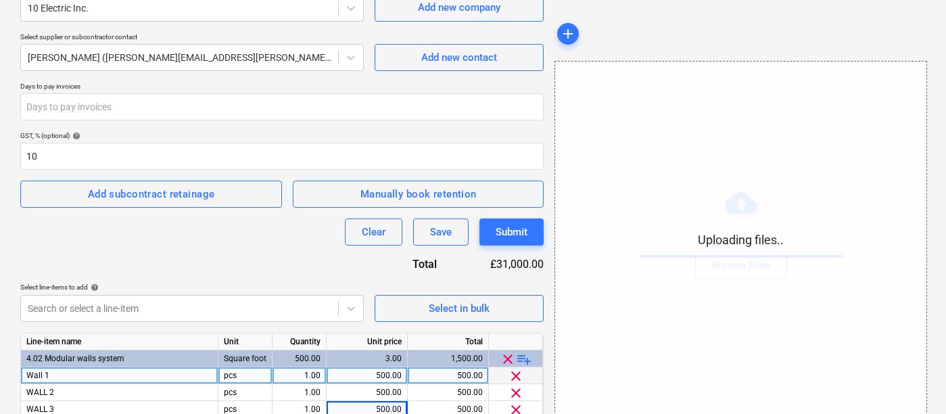 This screenshot has width=946, height=414. Describe the element at coordinates (282, 156) in the screenshot. I see `input: GST, %` at that location.